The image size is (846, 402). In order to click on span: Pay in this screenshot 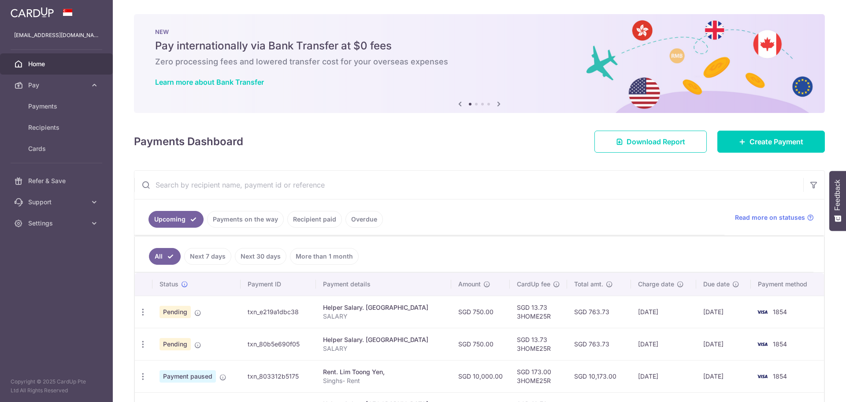, I will do `click(57, 85)`.